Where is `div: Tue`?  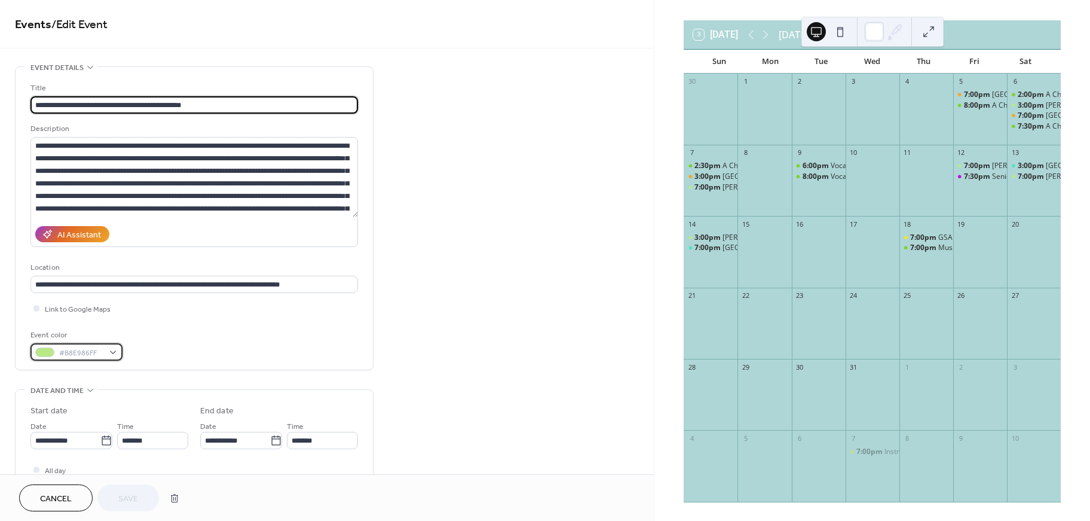 div: Tue is located at coordinates (821, 62).